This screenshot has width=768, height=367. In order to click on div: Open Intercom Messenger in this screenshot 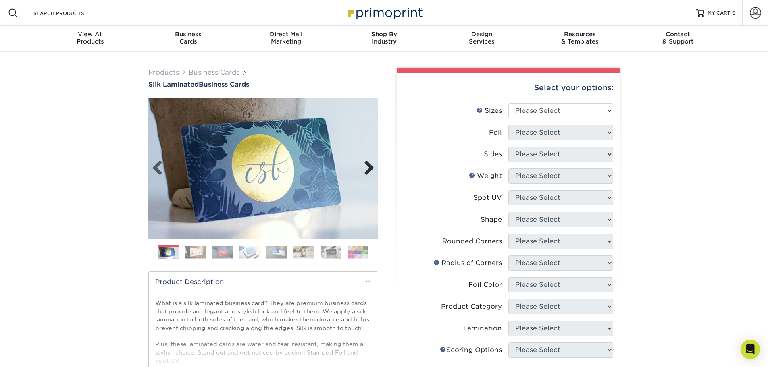, I will do `click(750, 349)`.